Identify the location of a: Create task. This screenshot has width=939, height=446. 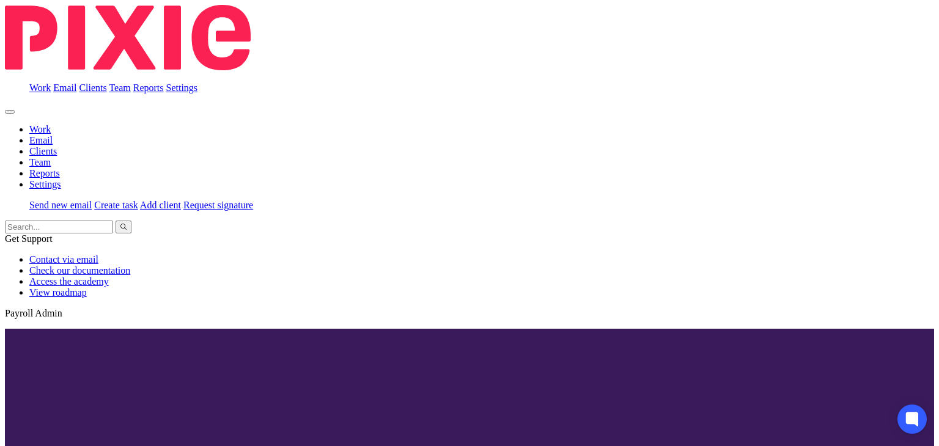
(116, 205).